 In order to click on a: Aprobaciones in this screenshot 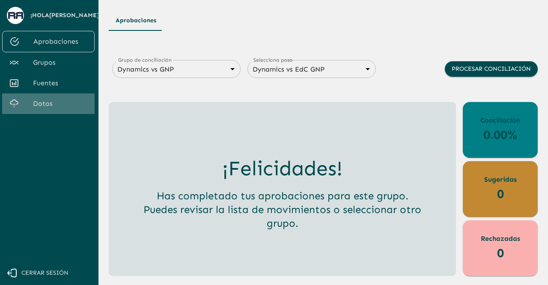, I will do `click(48, 42)`.